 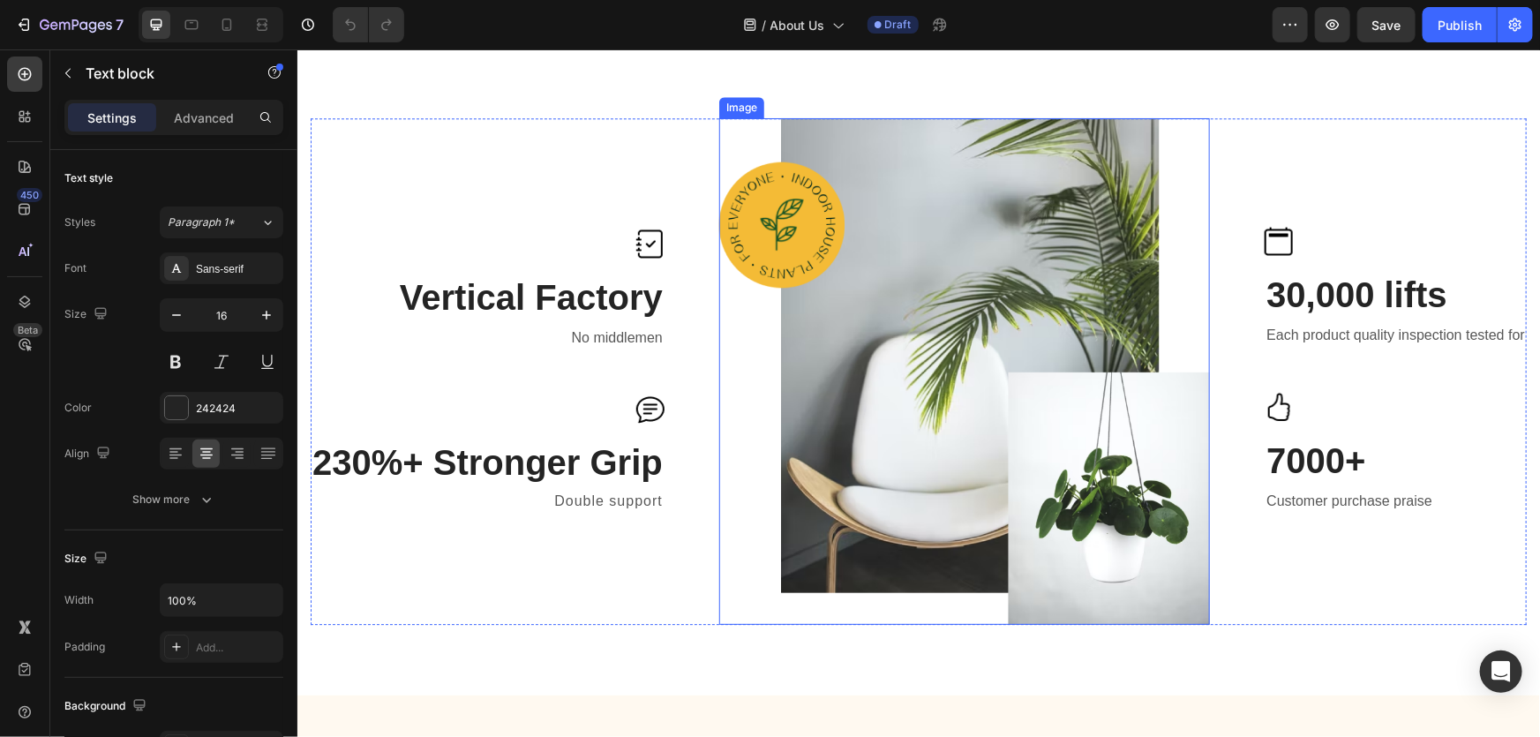 What do you see at coordinates (1098, 452) in the screenshot?
I see `p: Customer purchase praise` at bounding box center [1098, 452].